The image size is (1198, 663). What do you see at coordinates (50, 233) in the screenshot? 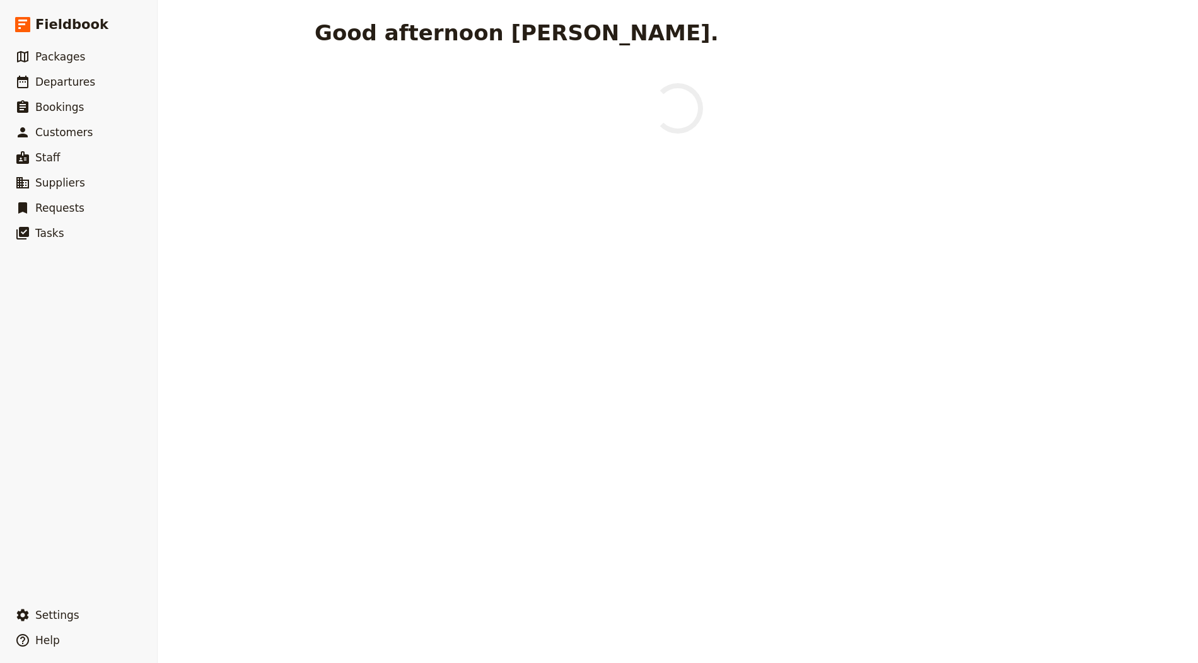
I see `span: Tasks` at bounding box center [50, 233].